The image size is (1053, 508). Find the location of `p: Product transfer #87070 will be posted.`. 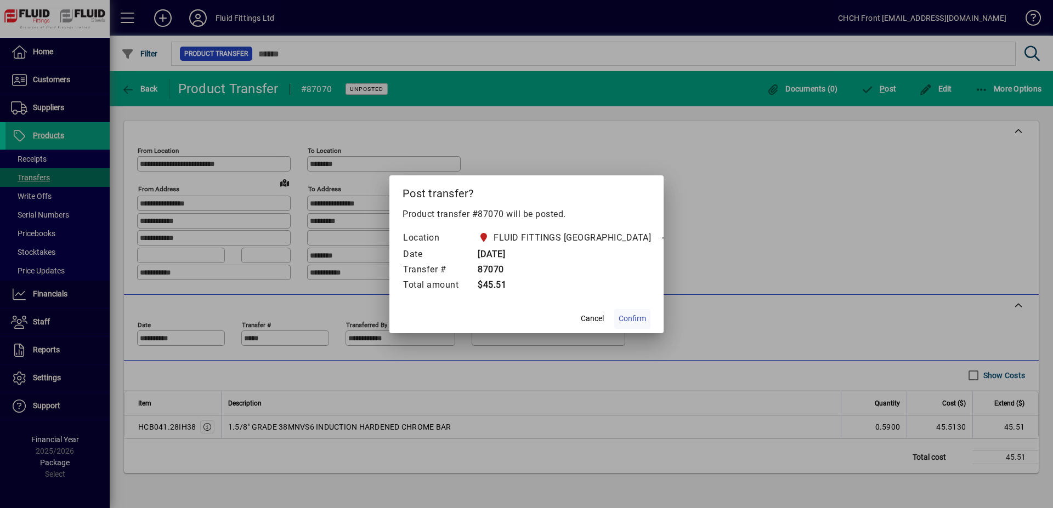

p: Product transfer #87070 will be posted. is located at coordinates (526, 214).